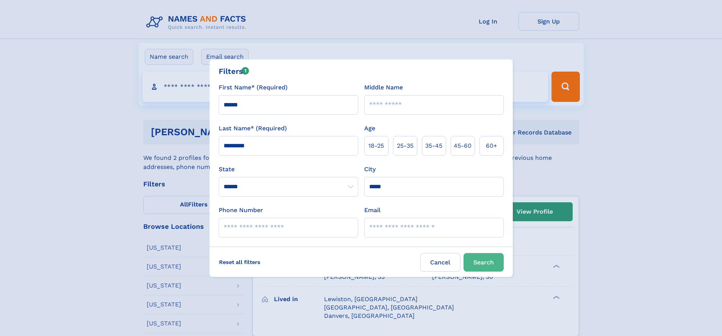 The height and width of the screenshot is (336, 722). What do you see at coordinates (370, 169) in the screenshot?
I see `label: City` at bounding box center [370, 169].